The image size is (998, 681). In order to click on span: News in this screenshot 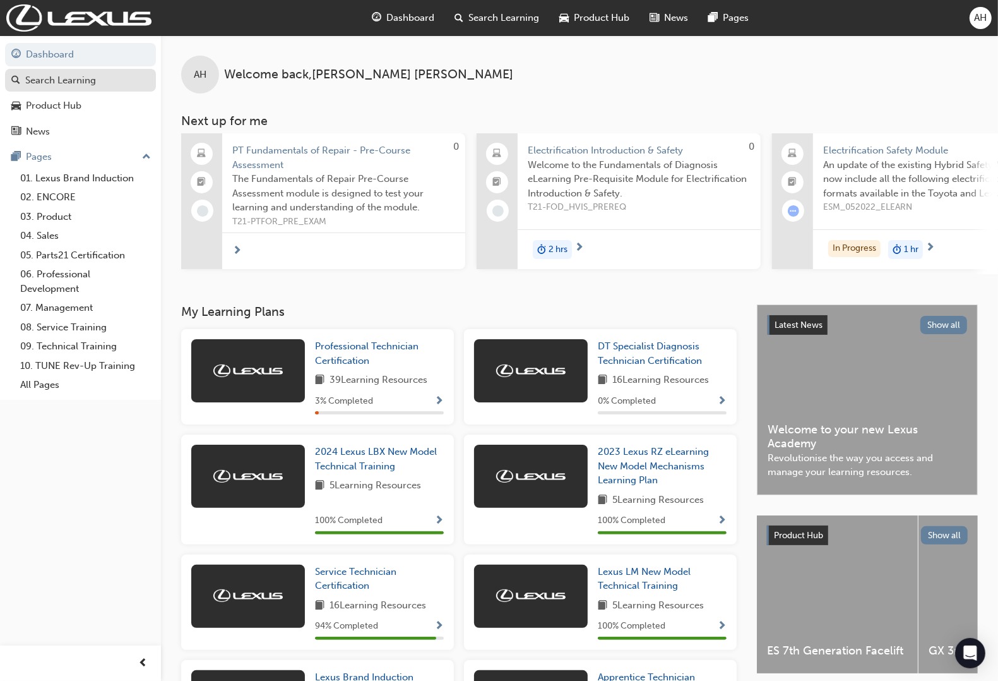, I will do `click(677, 18)`.